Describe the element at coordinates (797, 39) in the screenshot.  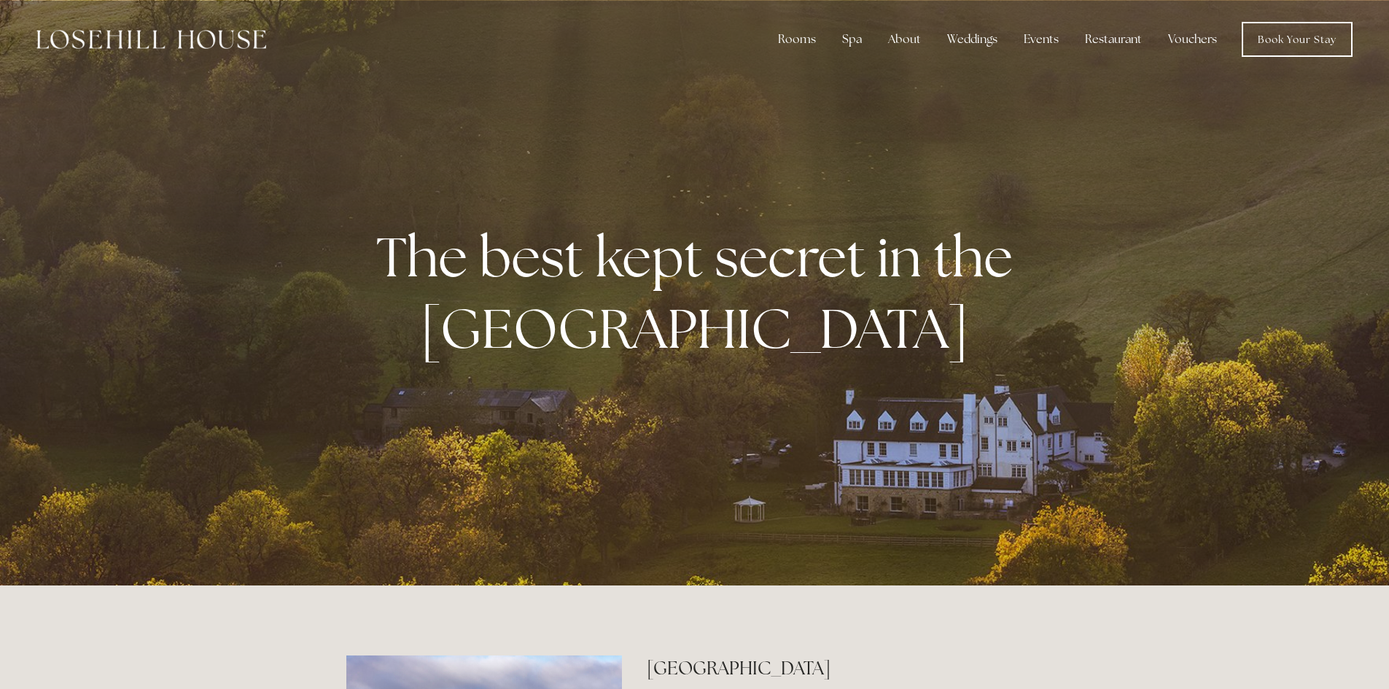
I see `div: Rooms` at that location.